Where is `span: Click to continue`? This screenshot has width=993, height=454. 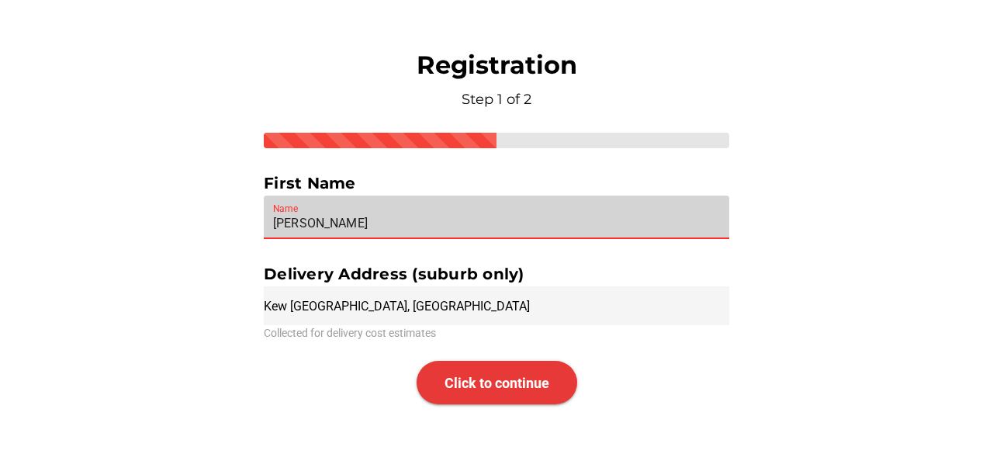
span: Click to continue is located at coordinates (496, 382).